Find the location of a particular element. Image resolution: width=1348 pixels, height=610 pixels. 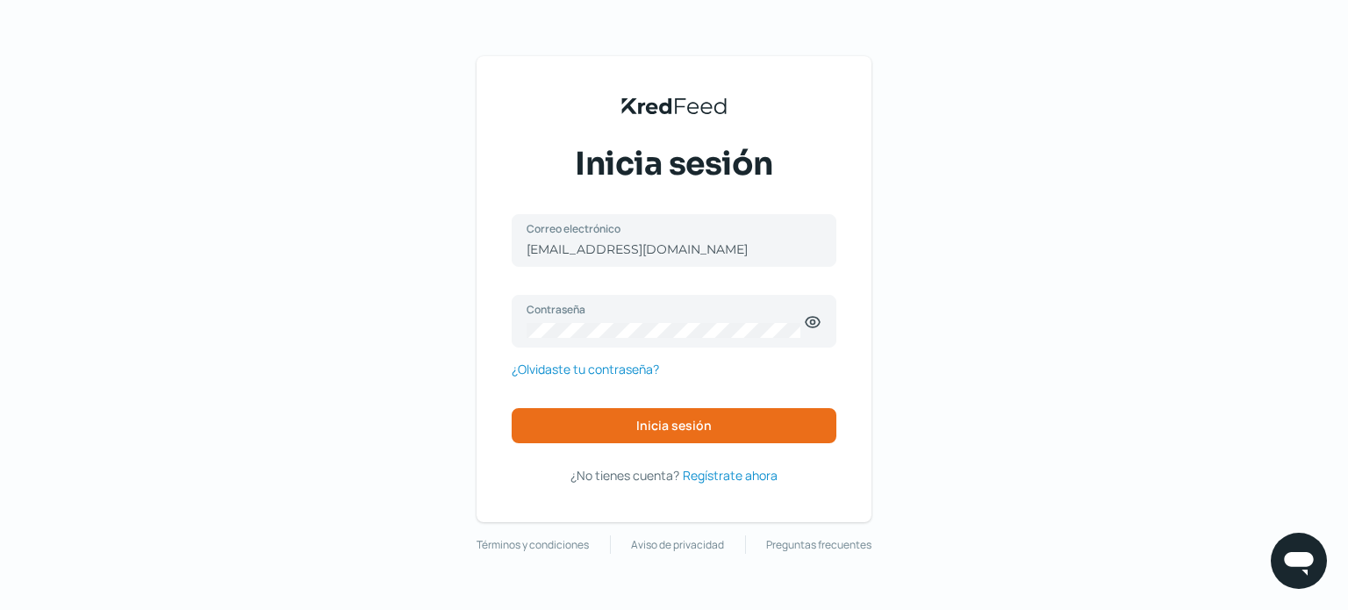

span: Regístrate ahora is located at coordinates (730, 475).